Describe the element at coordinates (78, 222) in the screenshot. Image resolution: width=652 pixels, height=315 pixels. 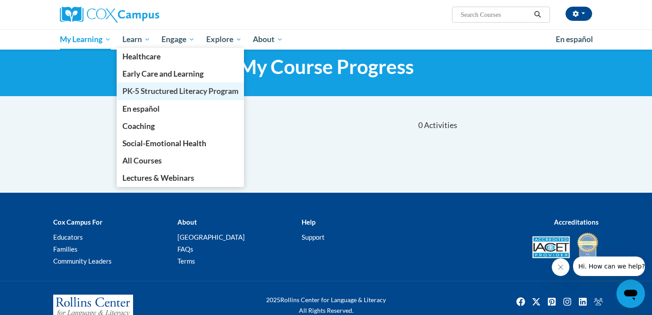
I see `b: Cox Campus For` at that location.